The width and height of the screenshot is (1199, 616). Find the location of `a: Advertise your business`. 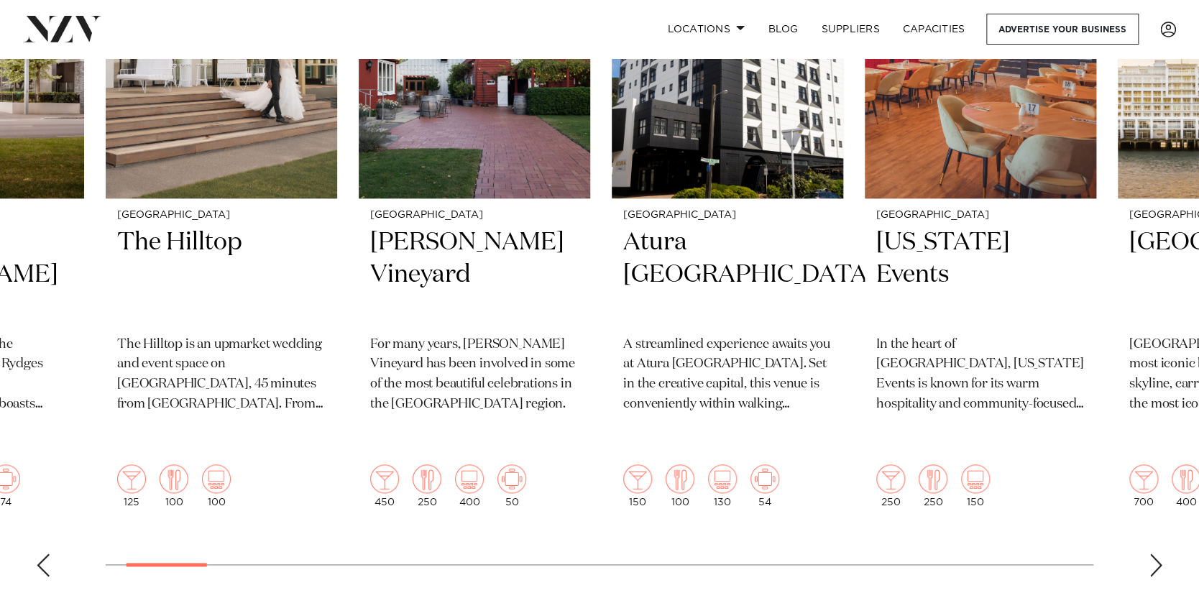

a: Advertise your business is located at coordinates (1062, 29).